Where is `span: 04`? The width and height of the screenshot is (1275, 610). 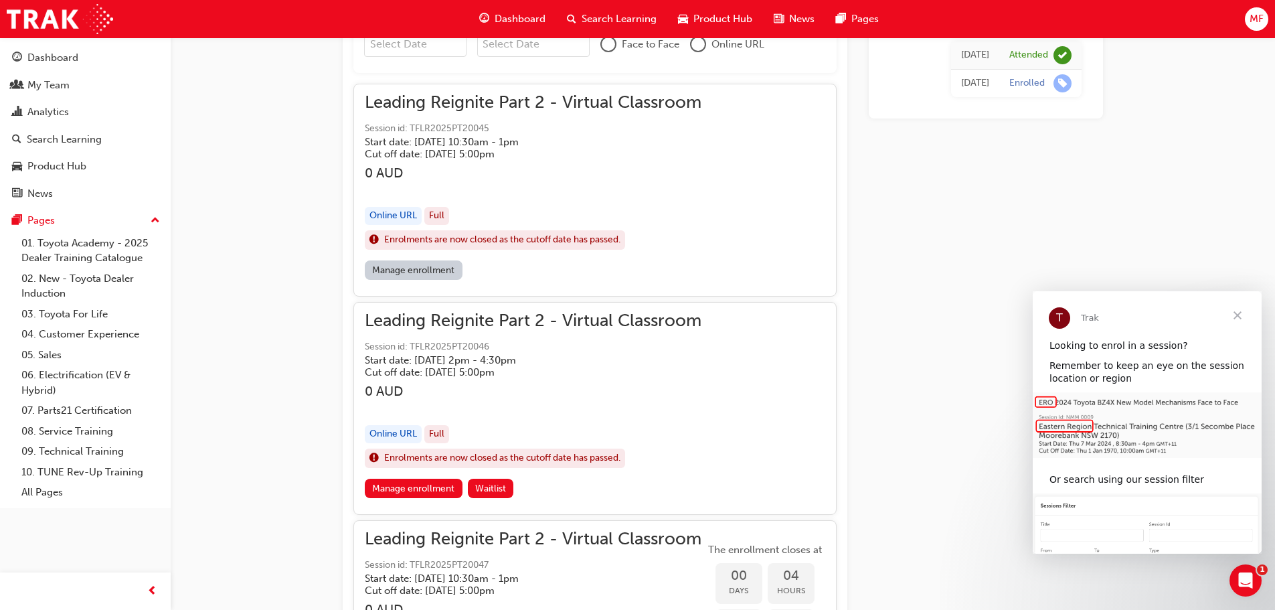 span: 04 is located at coordinates (791, 576).